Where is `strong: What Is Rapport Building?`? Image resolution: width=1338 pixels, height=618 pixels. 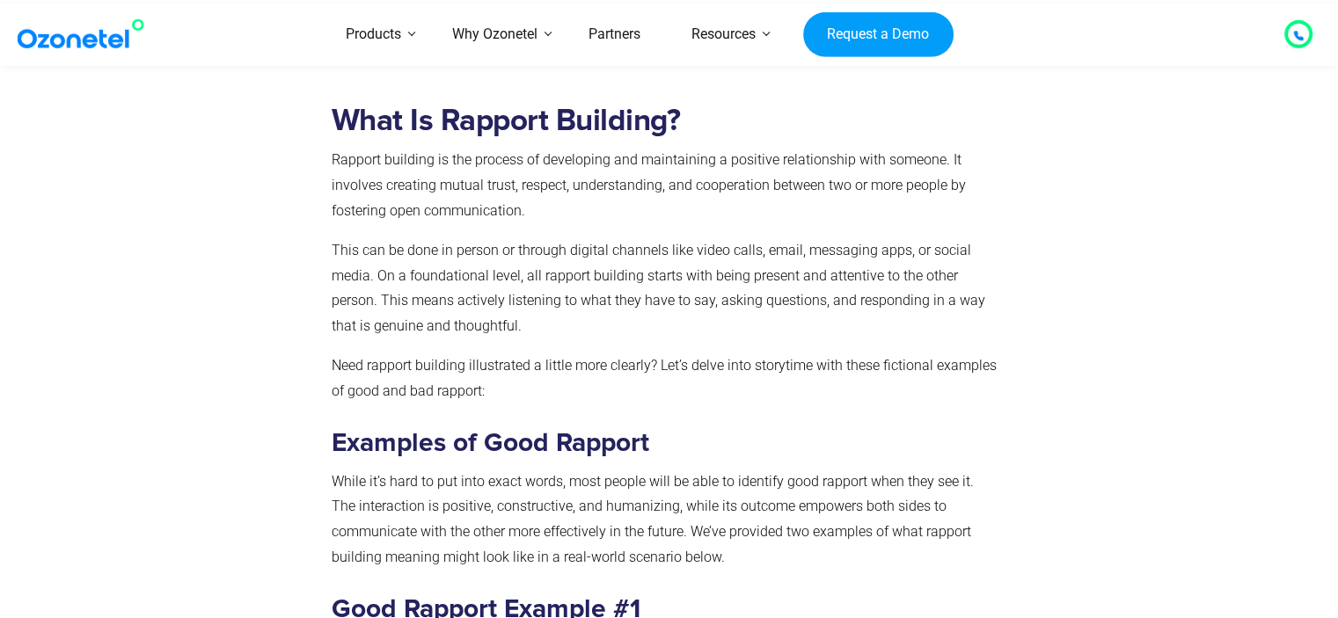 strong: What Is Rapport Building? is located at coordinates (506, 121).